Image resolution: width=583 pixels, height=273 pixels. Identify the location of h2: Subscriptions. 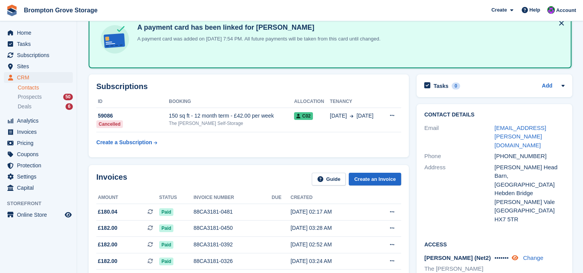
(249, 86).